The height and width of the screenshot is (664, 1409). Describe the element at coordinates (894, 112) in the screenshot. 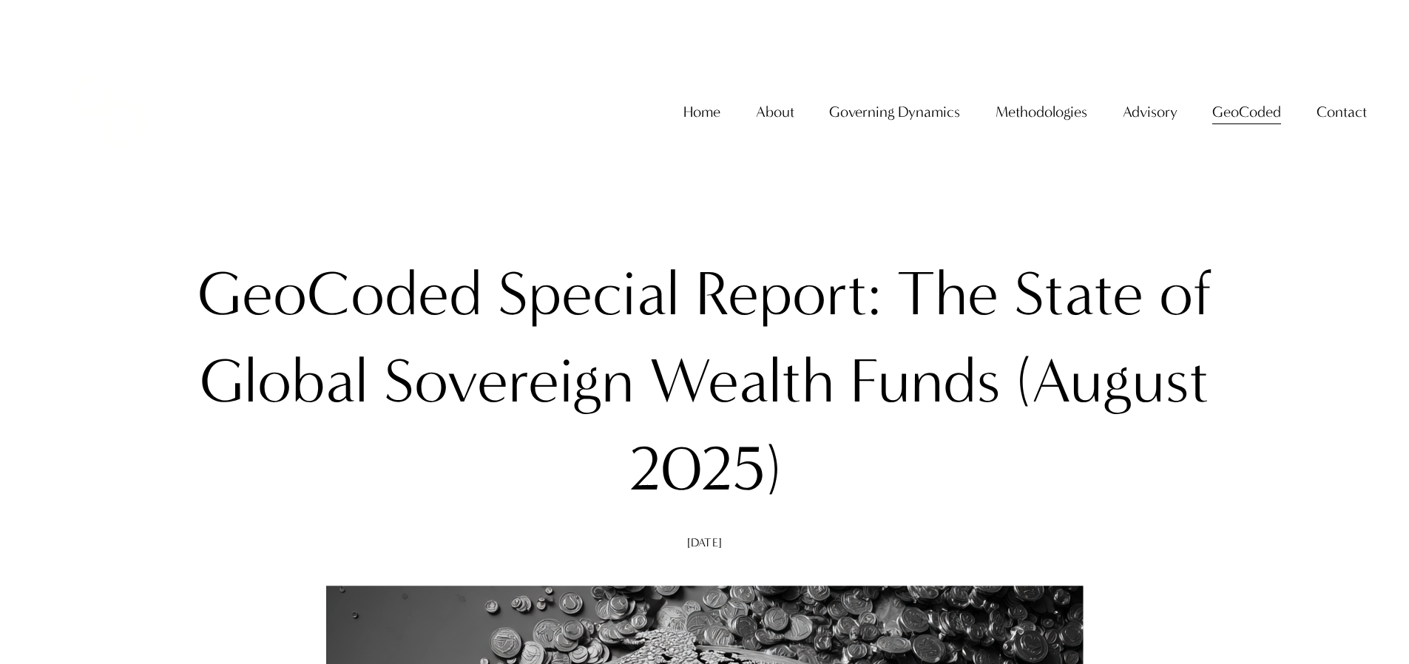

I see `span: Governing Dynamics` at that location.